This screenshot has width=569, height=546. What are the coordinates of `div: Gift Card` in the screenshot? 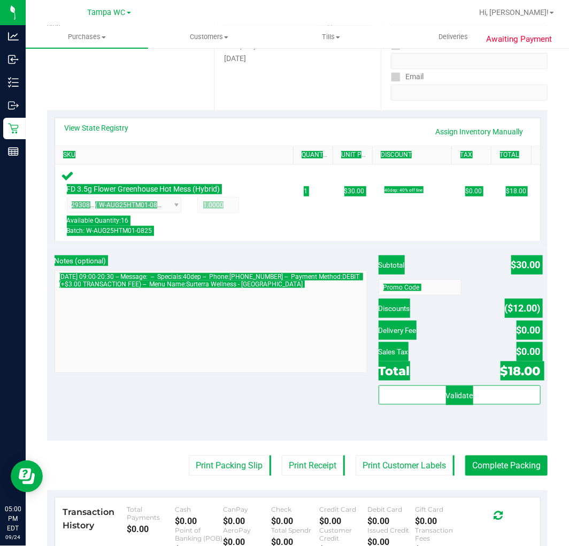 It's located at (440, 509).